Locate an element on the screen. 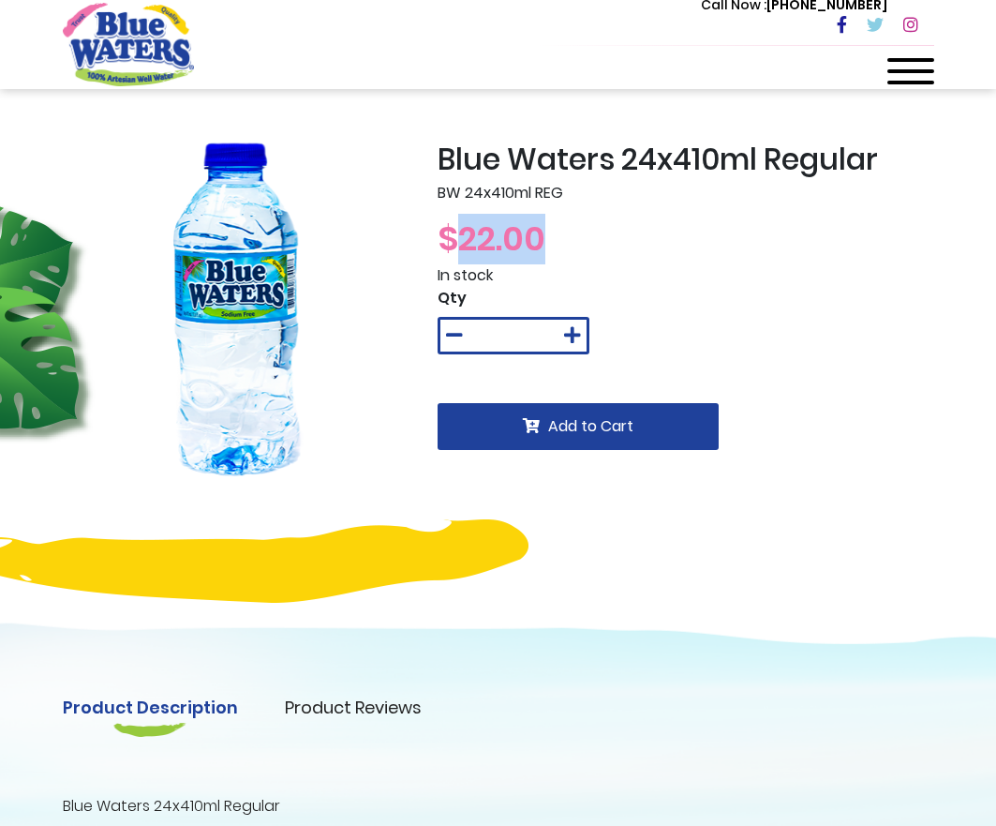 This screenshot has width=996, height=826. span: $22.00 is located at coordinates (491, 238).